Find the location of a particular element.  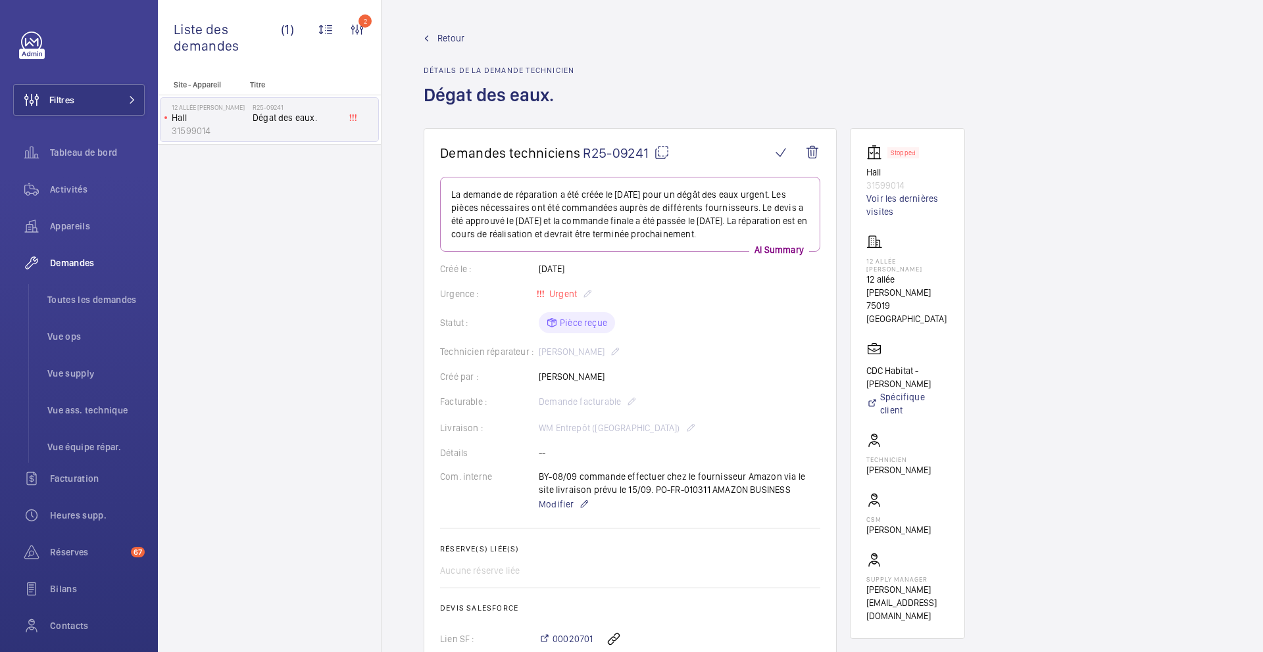

span: Demandes is located at coordinates (97, 263).